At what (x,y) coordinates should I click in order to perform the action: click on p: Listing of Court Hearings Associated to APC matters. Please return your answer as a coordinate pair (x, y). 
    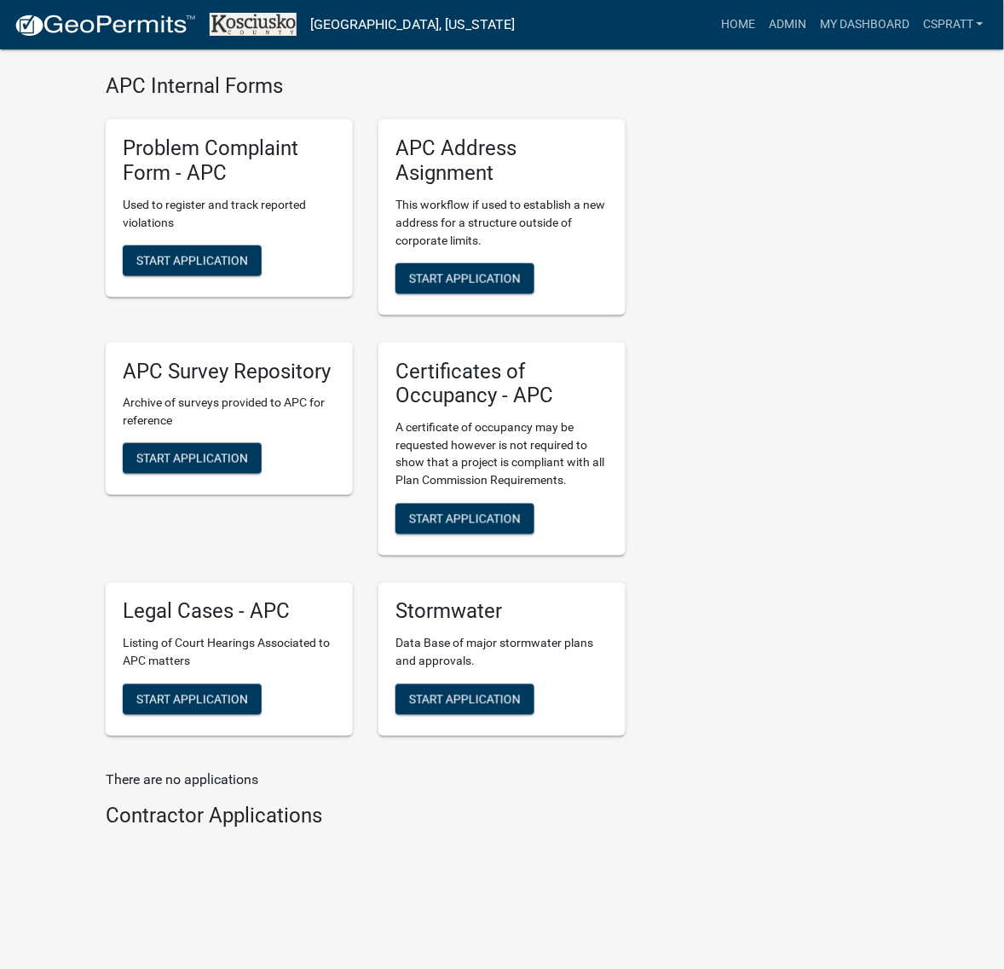
    Looking at the image, I should click on (229, 653).